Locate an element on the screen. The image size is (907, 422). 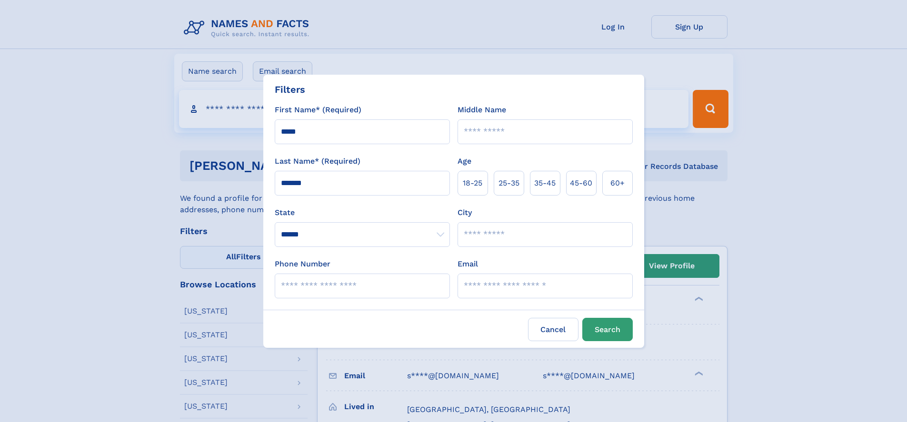
label: First Name* (Required) is located at coordinates (318, 110).